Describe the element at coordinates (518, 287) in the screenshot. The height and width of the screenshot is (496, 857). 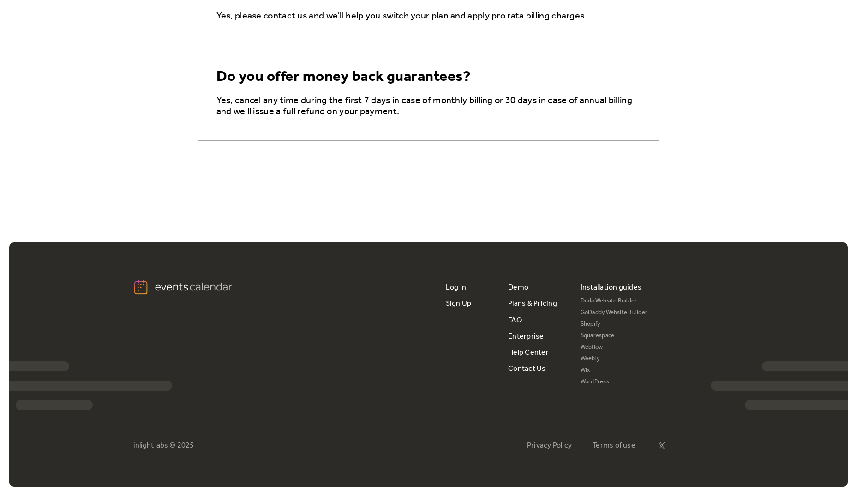
I see `a: Demo` at that location.